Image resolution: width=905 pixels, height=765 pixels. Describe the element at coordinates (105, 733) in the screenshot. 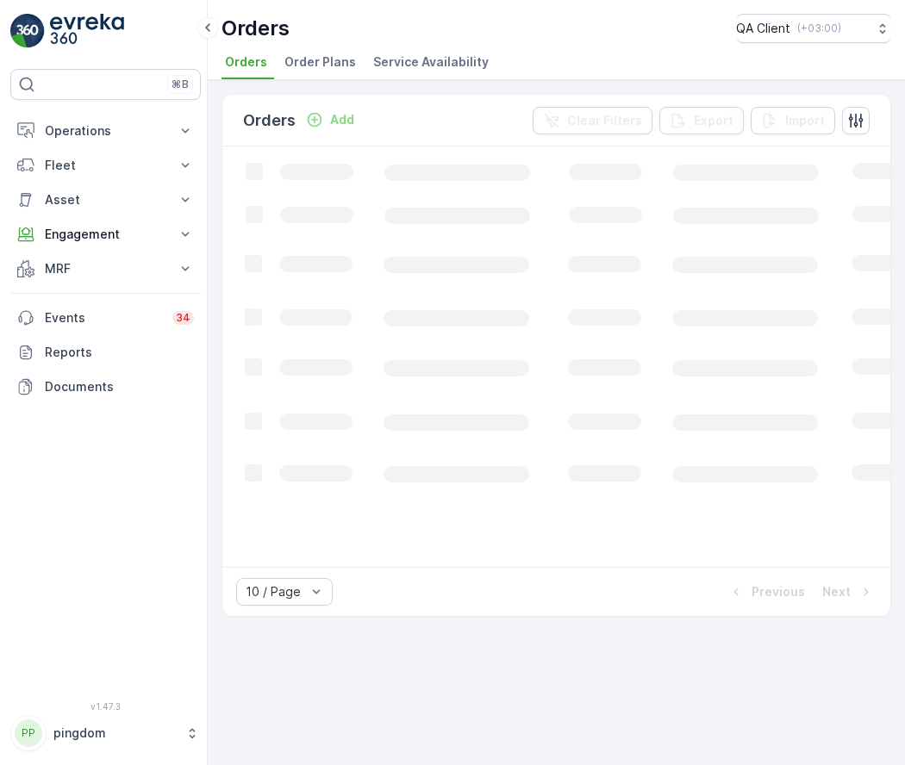

I see `button: PPpingdom` at that location.